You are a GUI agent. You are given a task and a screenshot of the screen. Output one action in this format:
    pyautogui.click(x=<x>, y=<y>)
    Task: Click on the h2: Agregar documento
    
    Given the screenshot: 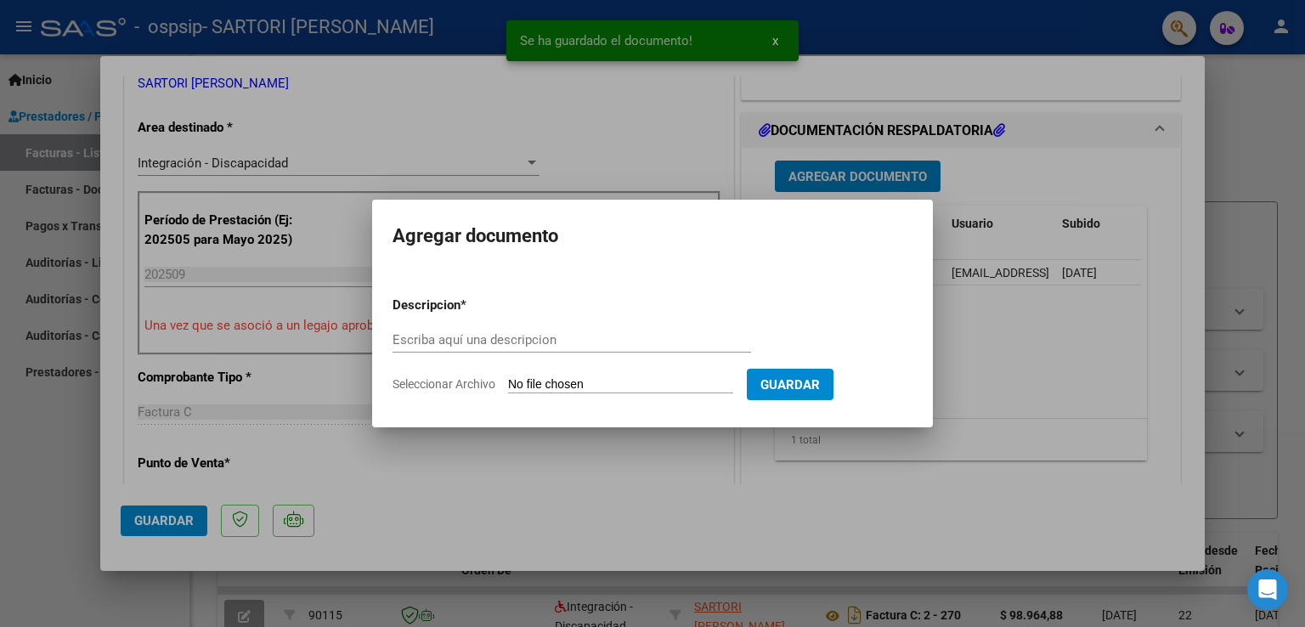 What is the action you would take?
    pyautogui.click(x=652, y=236)
    